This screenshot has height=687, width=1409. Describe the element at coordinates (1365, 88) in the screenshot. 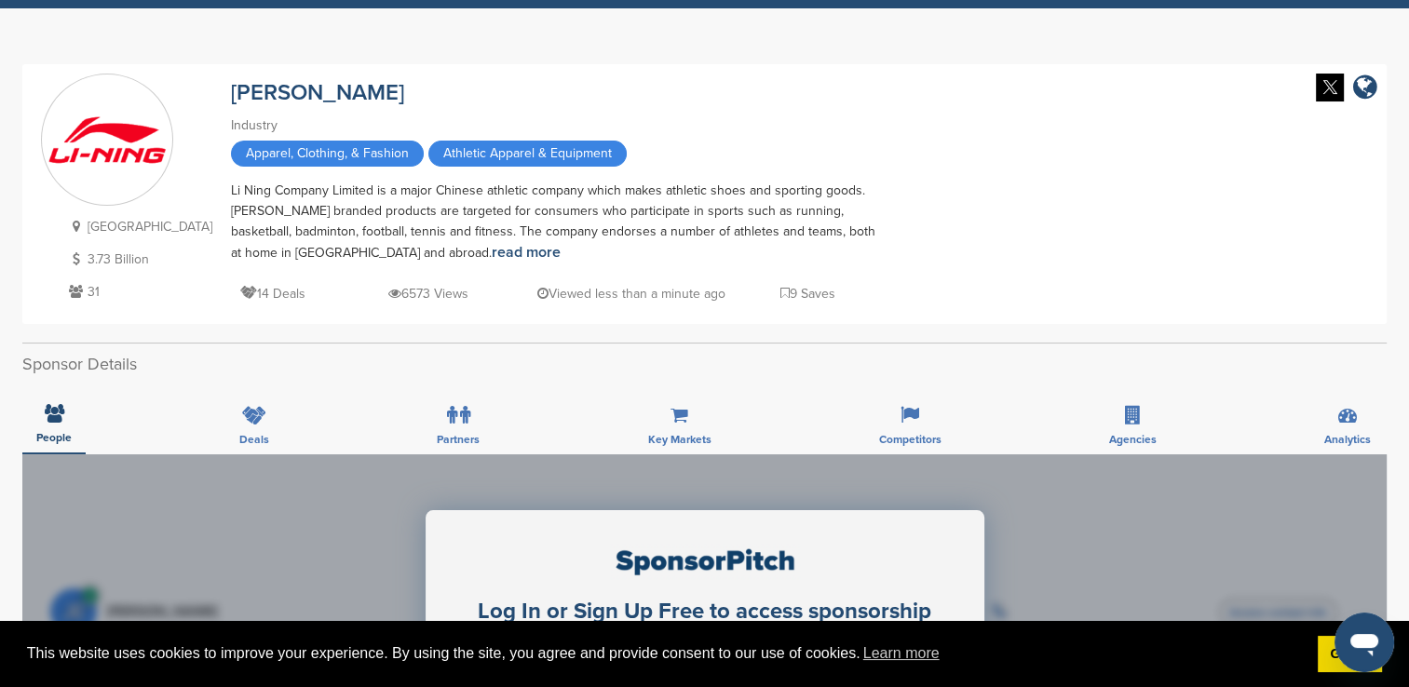

I see `a: company link` at that location.